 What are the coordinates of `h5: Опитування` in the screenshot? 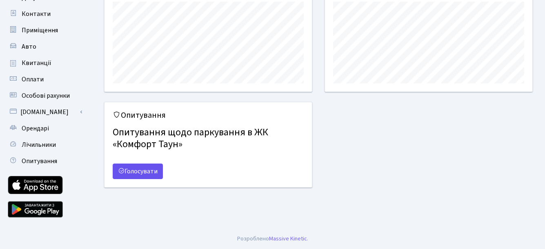 It's located at (208, 115).